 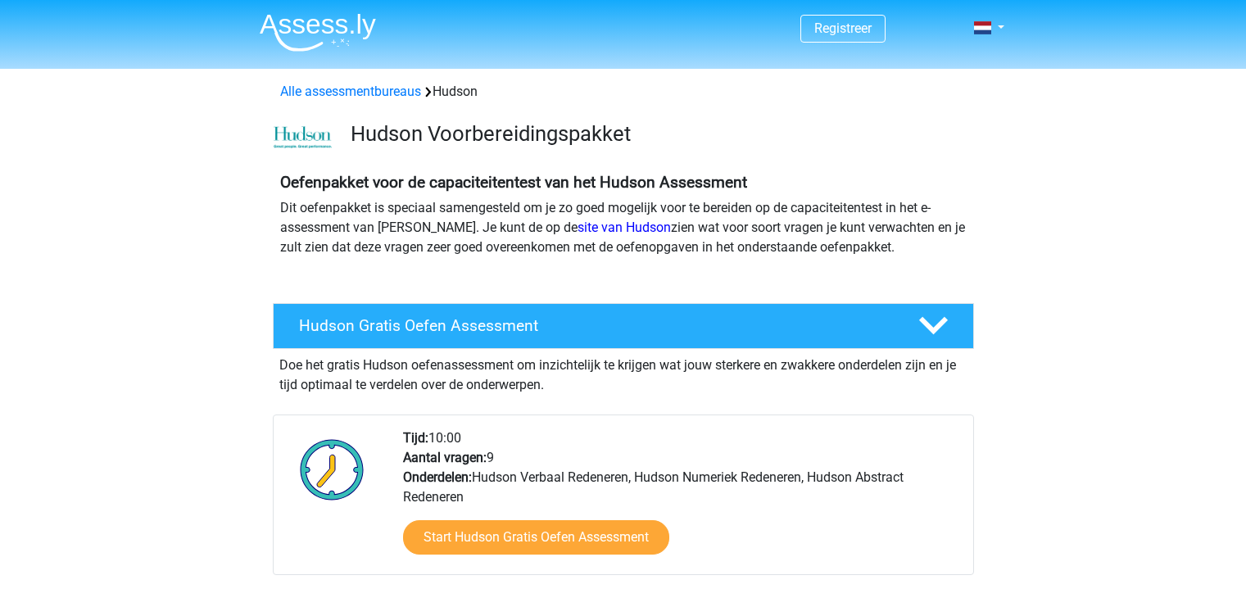 What do you see at coordinates (438, 477) in the screenshot?
I see `b: Onderdelen:` at bounding box center [438, 477].